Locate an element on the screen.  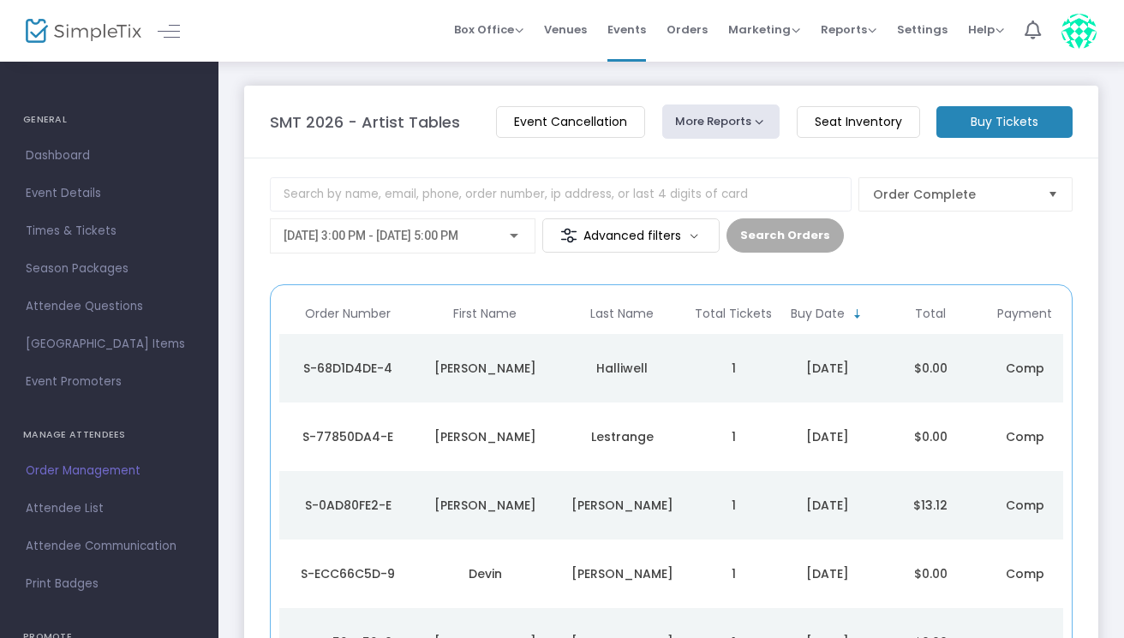
span: Print Badges is located at coordinates (109, 584).